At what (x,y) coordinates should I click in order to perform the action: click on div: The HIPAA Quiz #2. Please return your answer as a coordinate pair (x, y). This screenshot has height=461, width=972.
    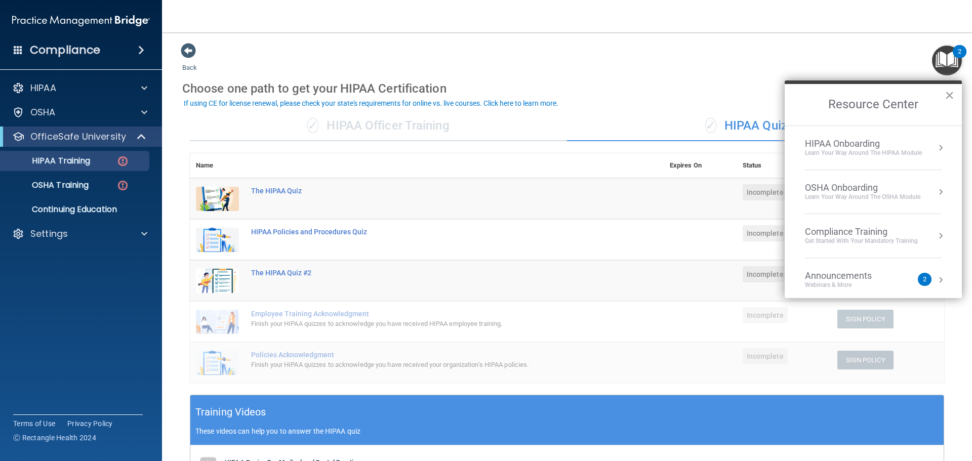
    Looking at the image, I should click on (432, 273).